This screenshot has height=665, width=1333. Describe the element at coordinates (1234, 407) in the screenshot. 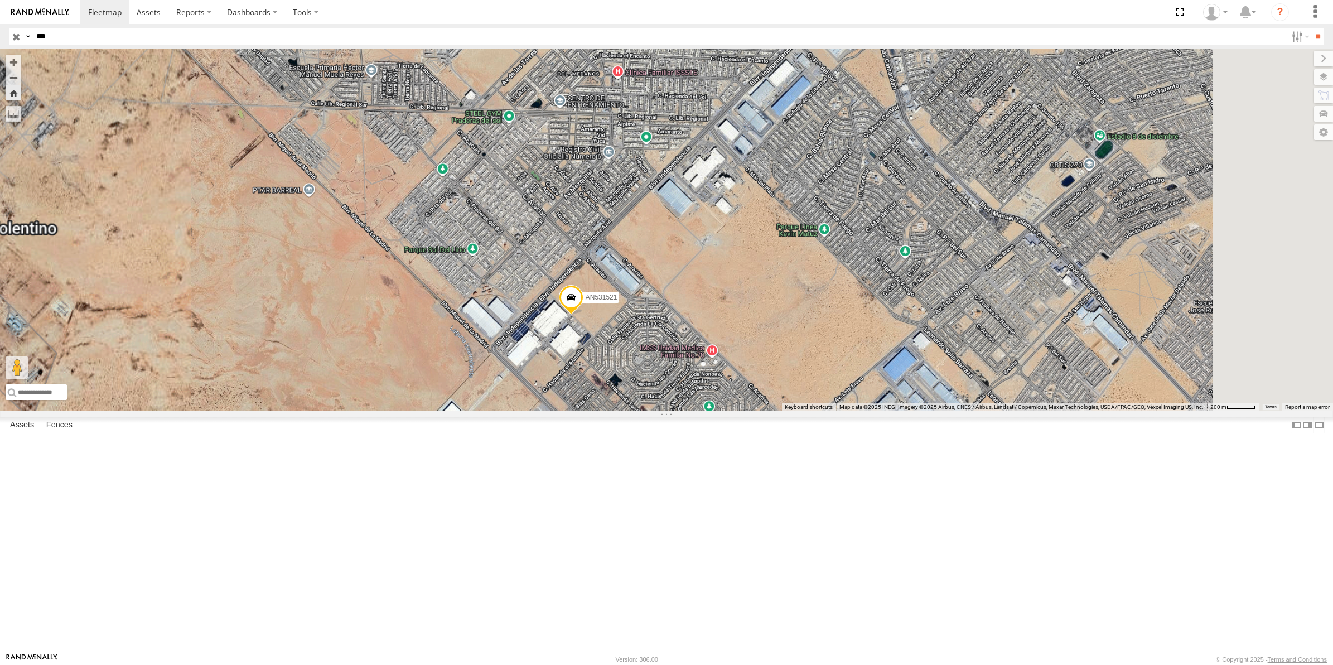

I see `button: Map Scale: 200 m per 49 pixels` at that location.